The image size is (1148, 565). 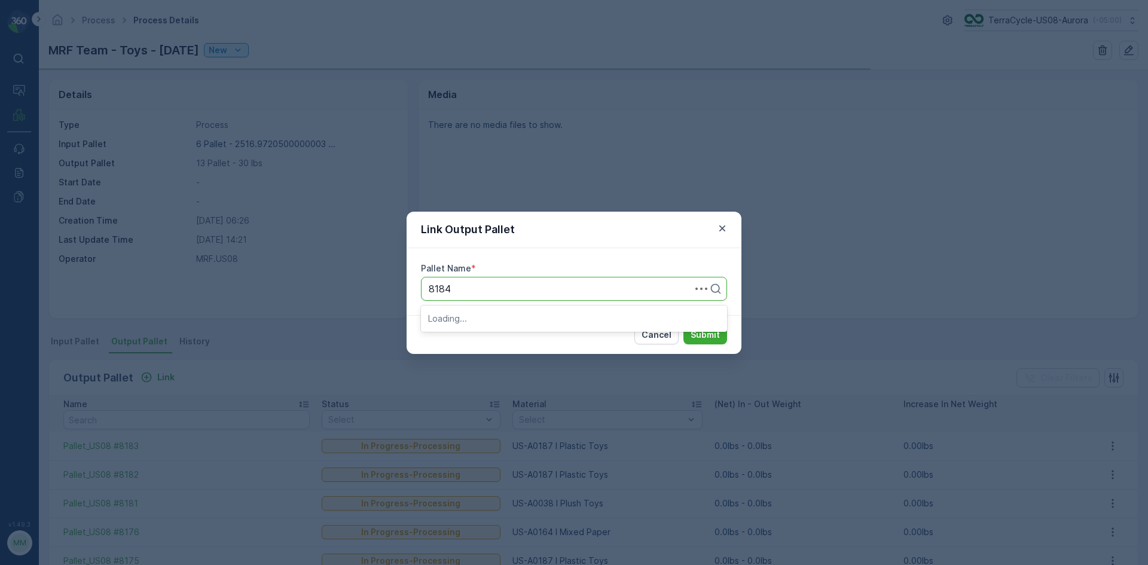 What do you see at coordinates (446, 268) in the screenshot?
I see `label: Pallet Name` at bounding box center [446, 268].